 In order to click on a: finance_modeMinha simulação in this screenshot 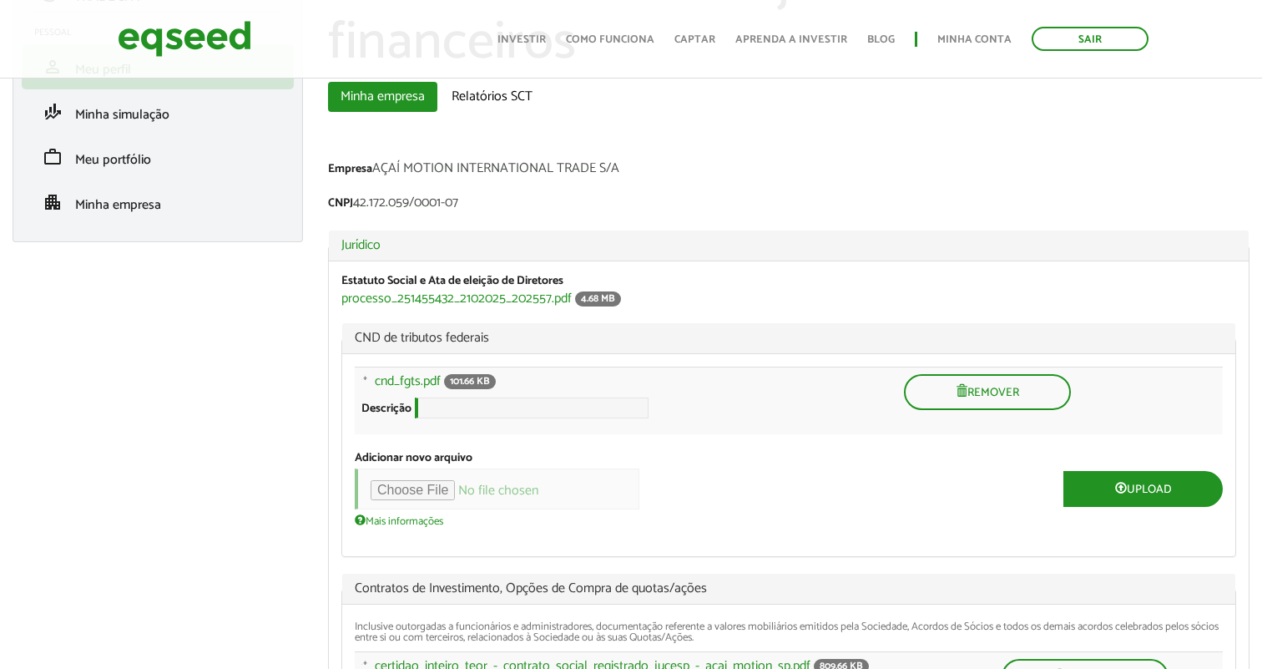, I will do `click(158, 112)`.